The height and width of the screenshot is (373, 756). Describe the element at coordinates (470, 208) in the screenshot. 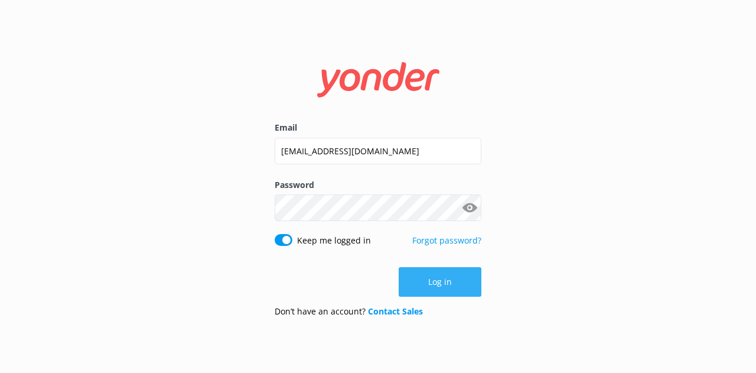

I see `button: Show password` at that location.